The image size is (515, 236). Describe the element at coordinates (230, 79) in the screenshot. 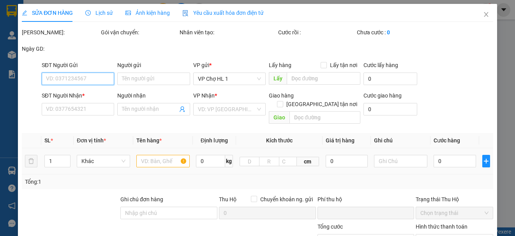

I see `span: VP Chợ HL 1` at that location.